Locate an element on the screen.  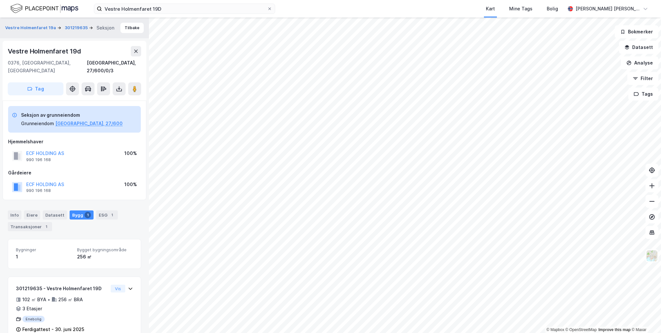
div: Mine Tags is located at coordinates (521, 9).